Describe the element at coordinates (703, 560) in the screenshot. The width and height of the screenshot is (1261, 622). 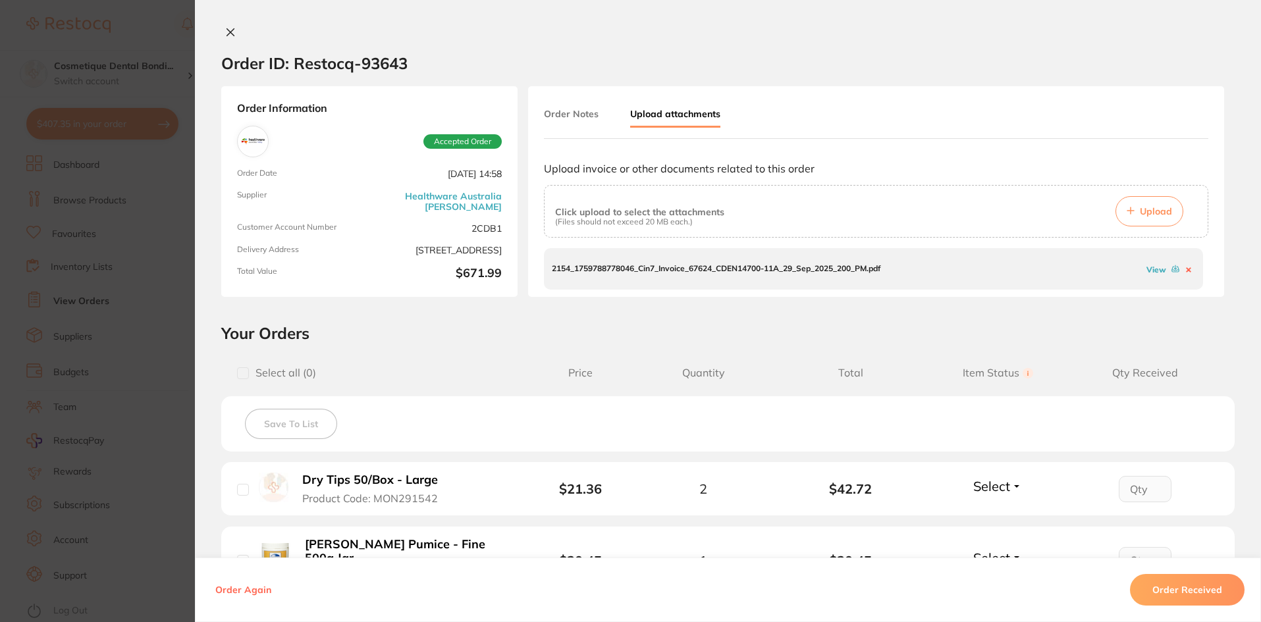
I see `span: 1` at that location.